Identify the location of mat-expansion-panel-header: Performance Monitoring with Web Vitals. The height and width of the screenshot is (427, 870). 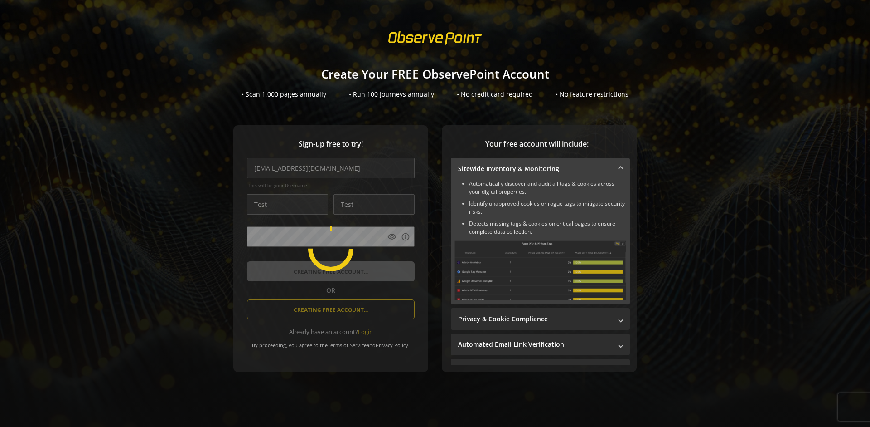
(540, 369).